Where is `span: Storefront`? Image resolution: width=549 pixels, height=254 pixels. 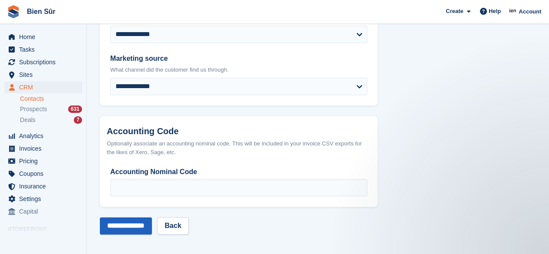
span: Storefront is located at coordinates (47, 229).